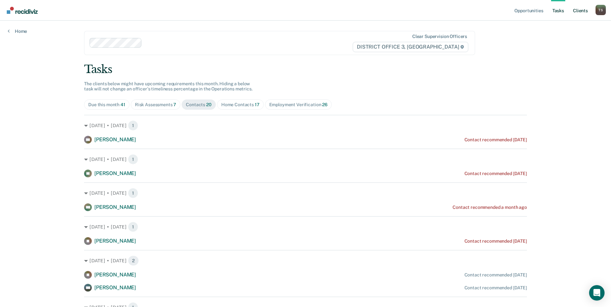 Image resolution: width=611 pixels, height=307 pixels. What do you see at coordinates (17, 31) in the screenshot?
I see `a: Home` at bounding box center [17, 31].